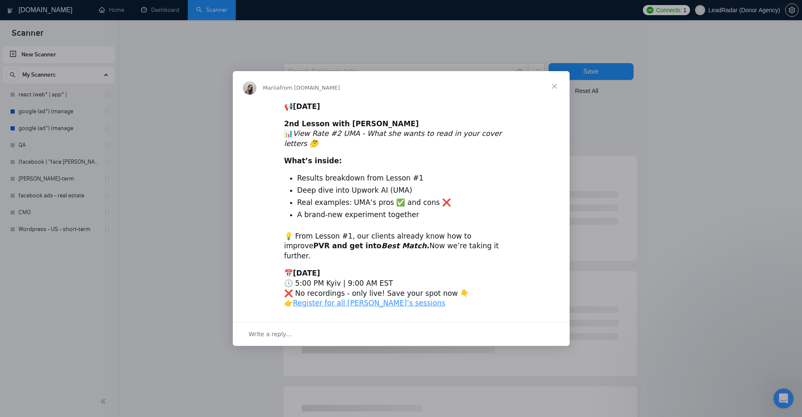  I want to click on div: Open conversation and reply, so click(401, 334).